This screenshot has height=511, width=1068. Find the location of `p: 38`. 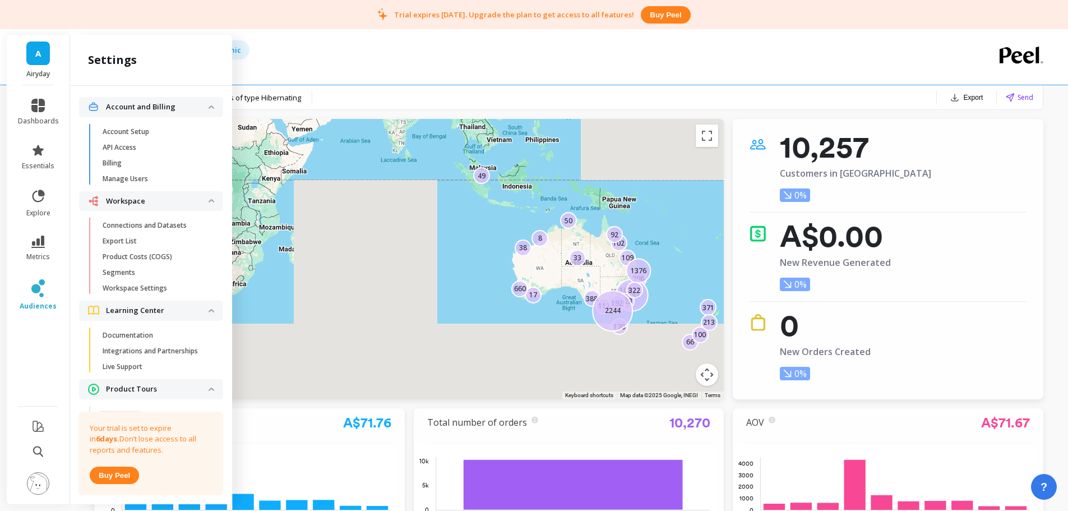

p: 38 is located at coordinates (523, 247).